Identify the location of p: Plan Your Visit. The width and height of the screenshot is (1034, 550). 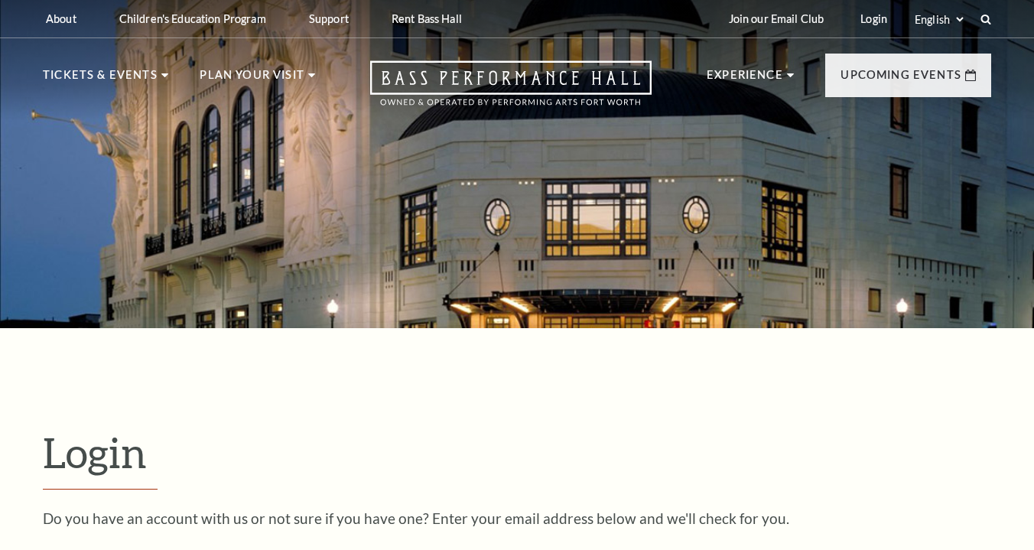
(252, 80).